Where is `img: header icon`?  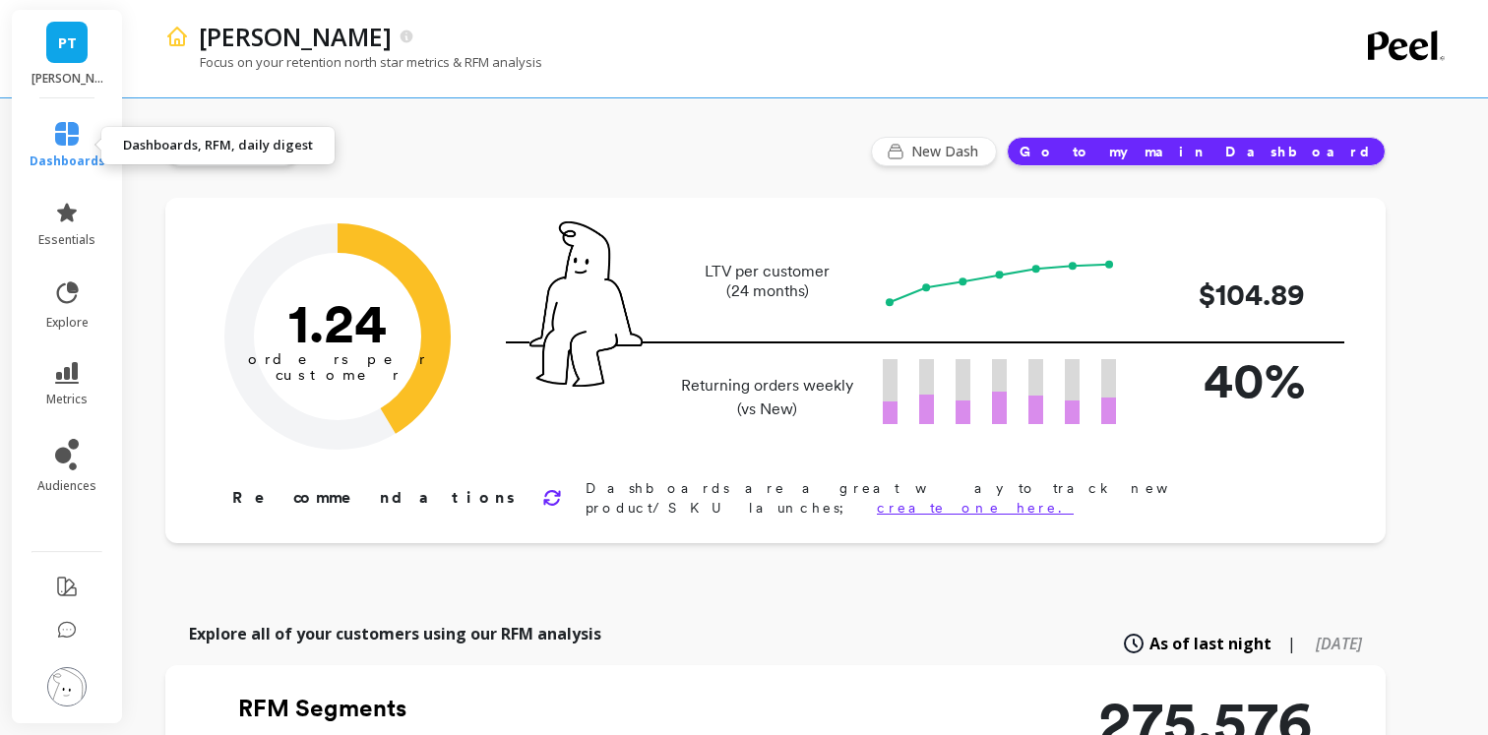
img: header icon is located at coordinates (177, 36).